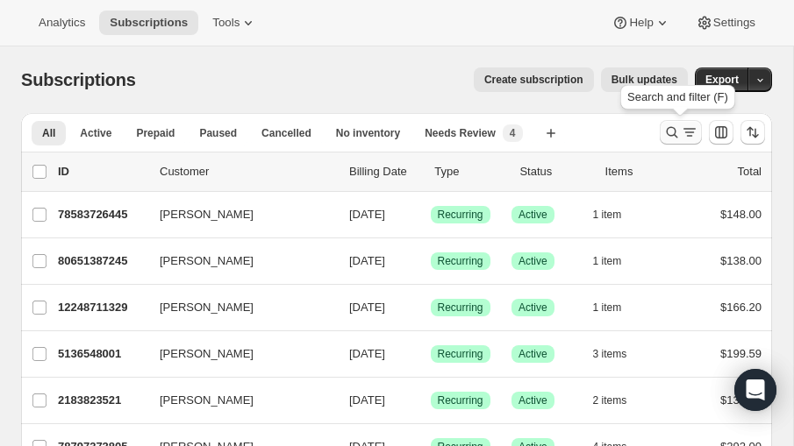 The image size is (794, 446). I want to click on span: Needs Review, so click(460, 133).